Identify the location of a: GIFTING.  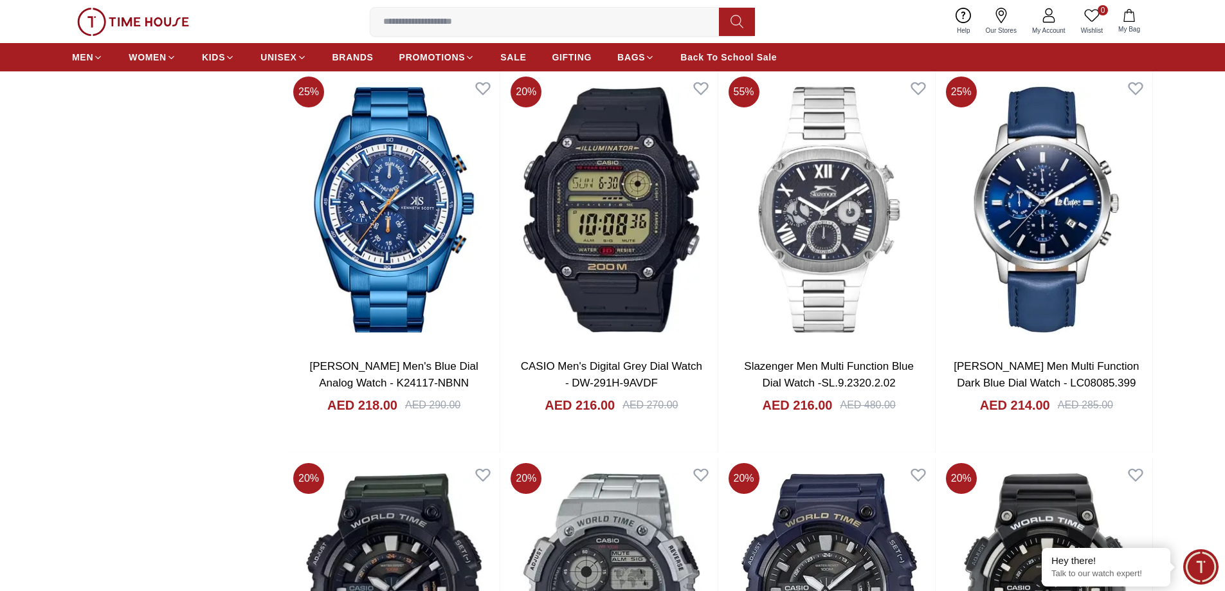
(572, 57).